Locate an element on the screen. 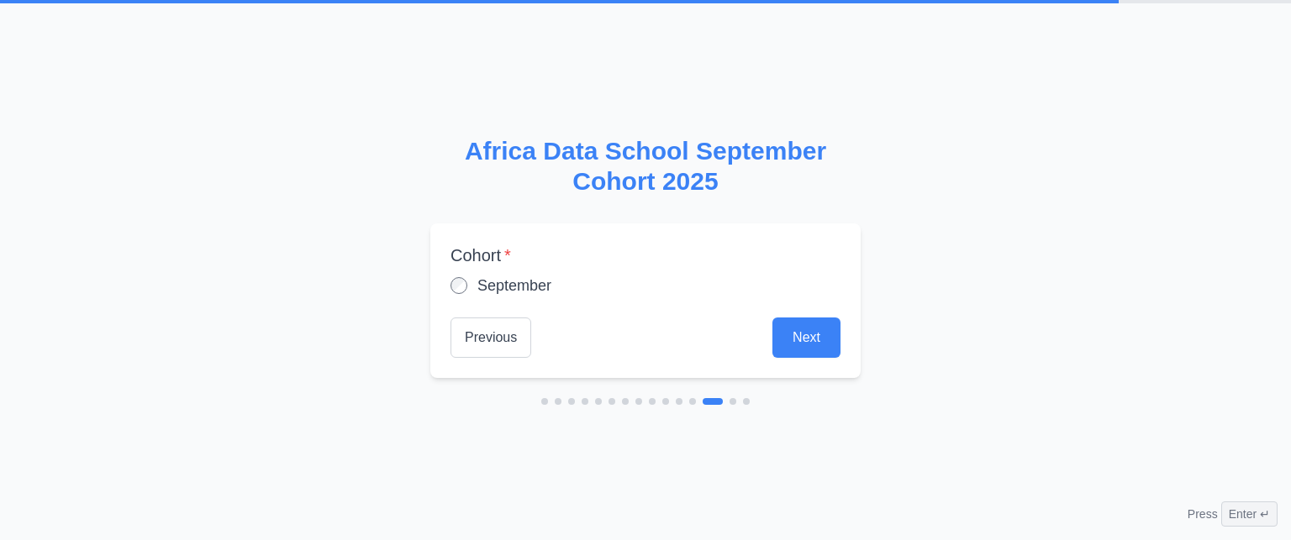 Image resolution: width=1291 pixels, height=540 pixels. label: Cohort is located at coordinates (645, 255).